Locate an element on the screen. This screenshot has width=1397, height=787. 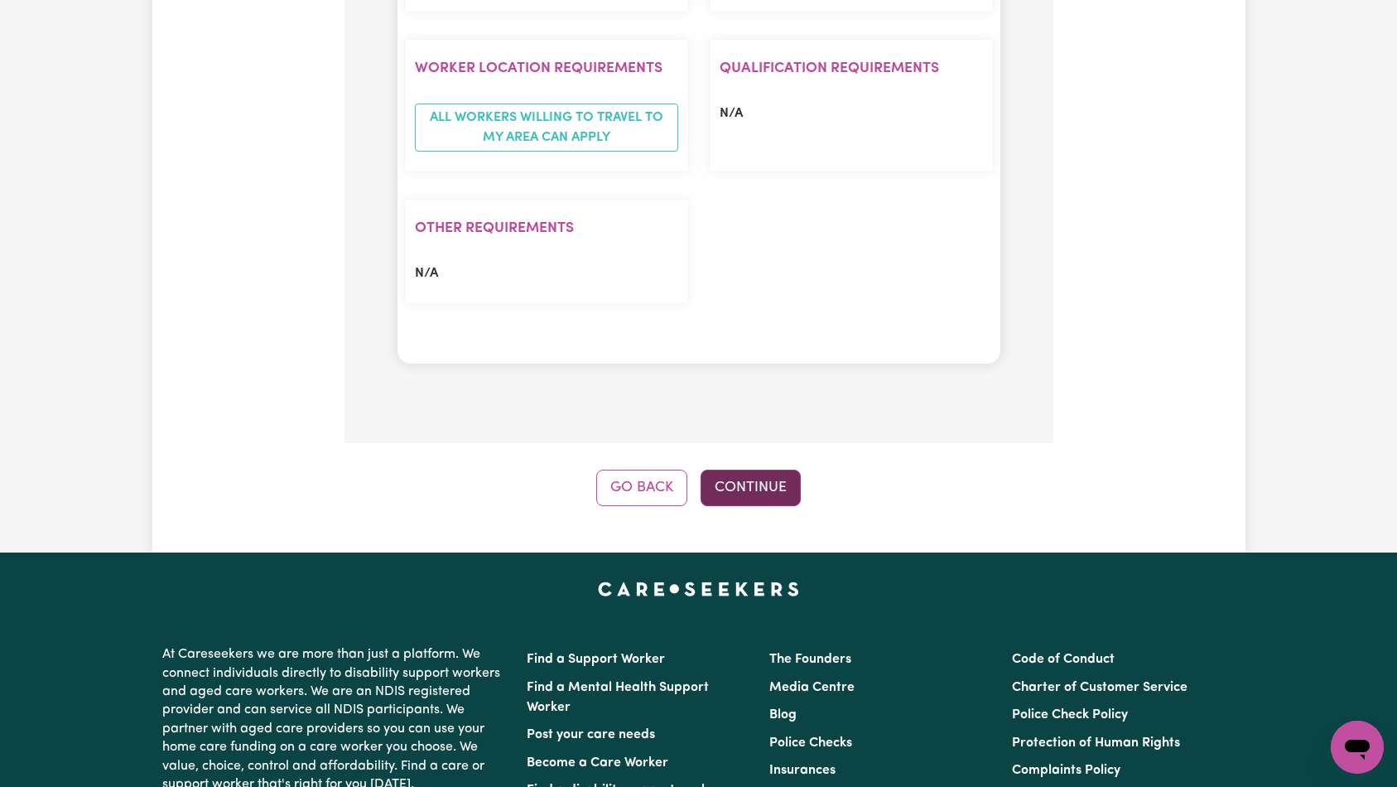
a: Media Centre is located at coordinates (811, 687).